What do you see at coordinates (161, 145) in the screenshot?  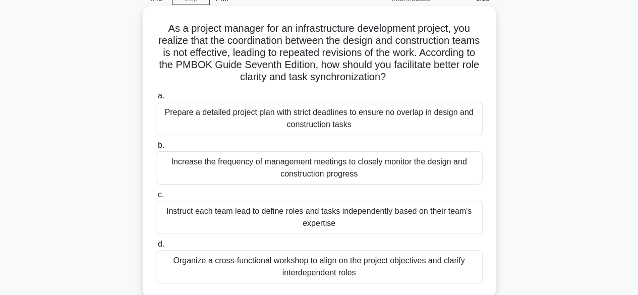 I see `span: b.` at bounding box center [161, 145].